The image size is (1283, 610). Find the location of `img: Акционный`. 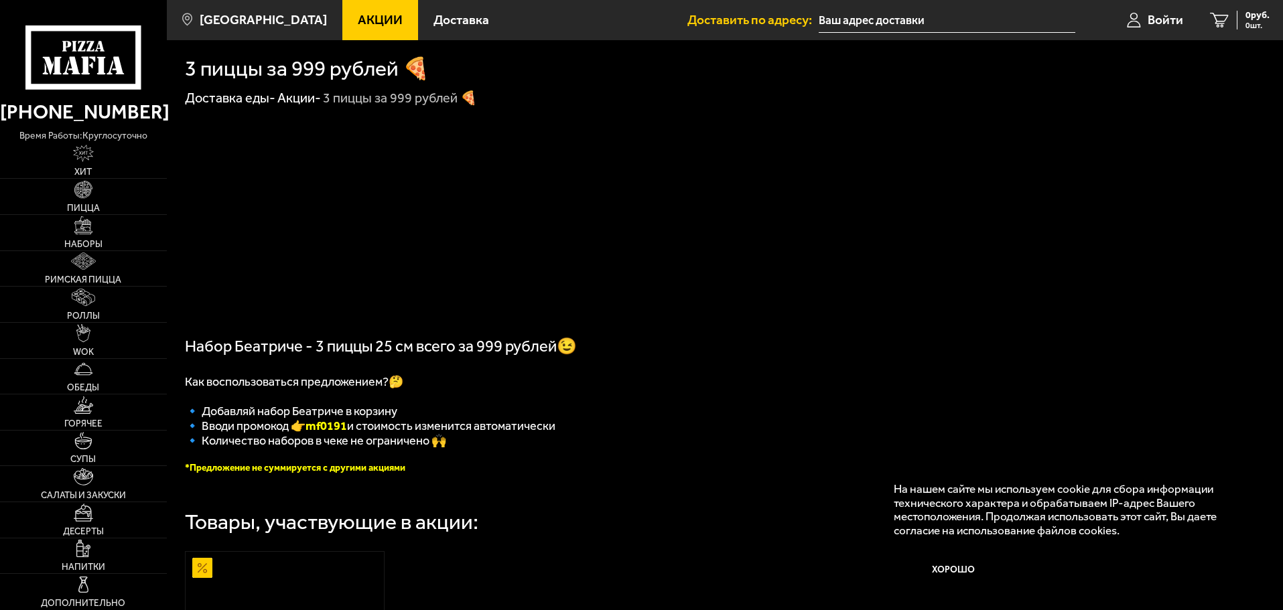

img: Акционный is located at coordinates (202, 568).